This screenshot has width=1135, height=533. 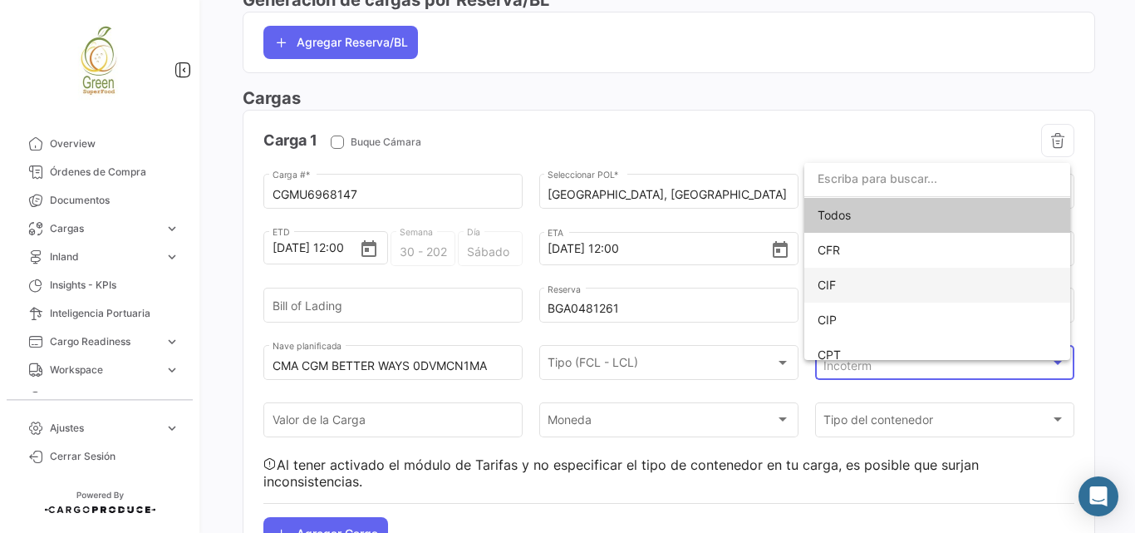 What do you see at coordinates (937, 215) in the screenshot?
I see `span: Todos` at bounding box center [937, 215].